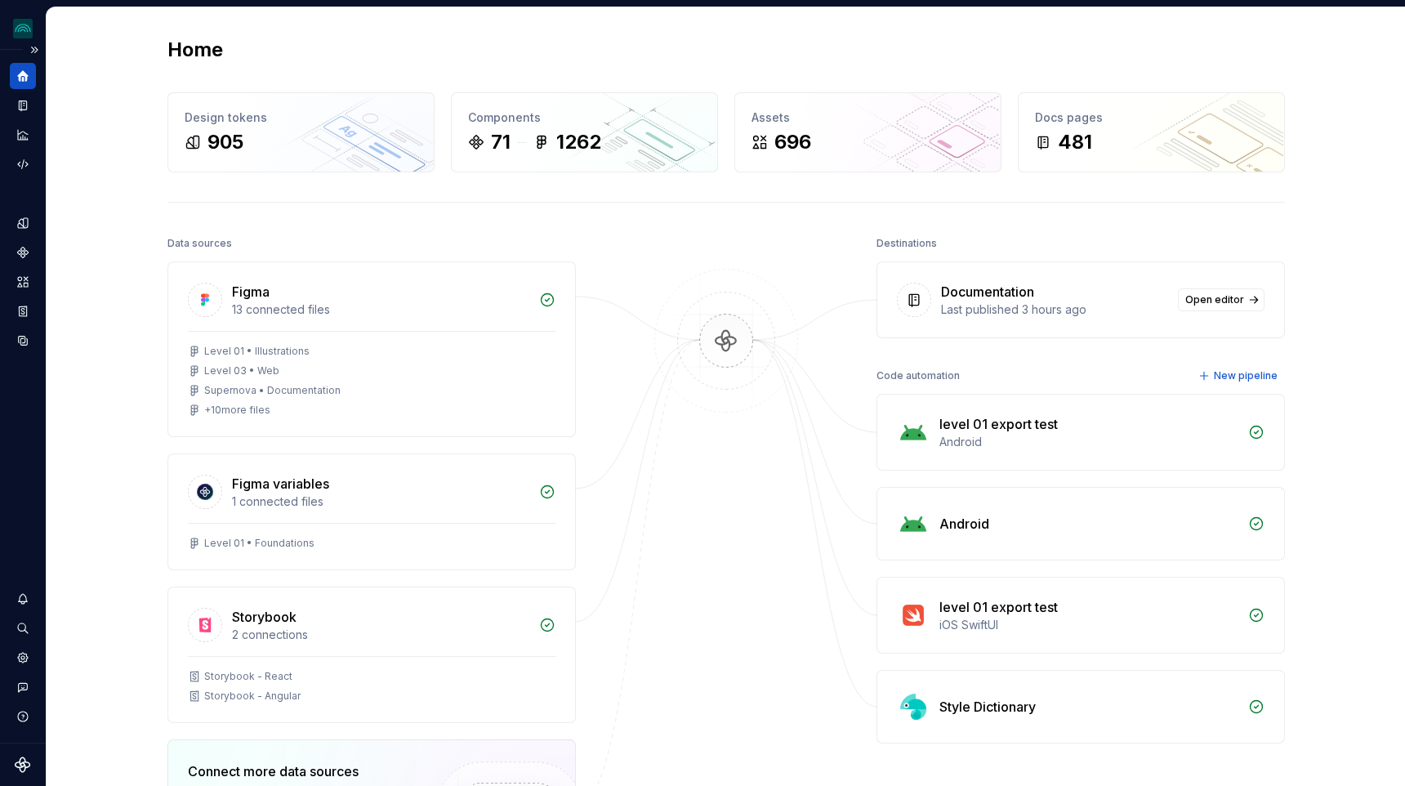 The height and width of the screenshot is (786, 1405). Describe the element at coordinates (372, 511) in the screenshot. I see `a: Figma variables1 connected filesLevel 01 • Foundations` at that location.